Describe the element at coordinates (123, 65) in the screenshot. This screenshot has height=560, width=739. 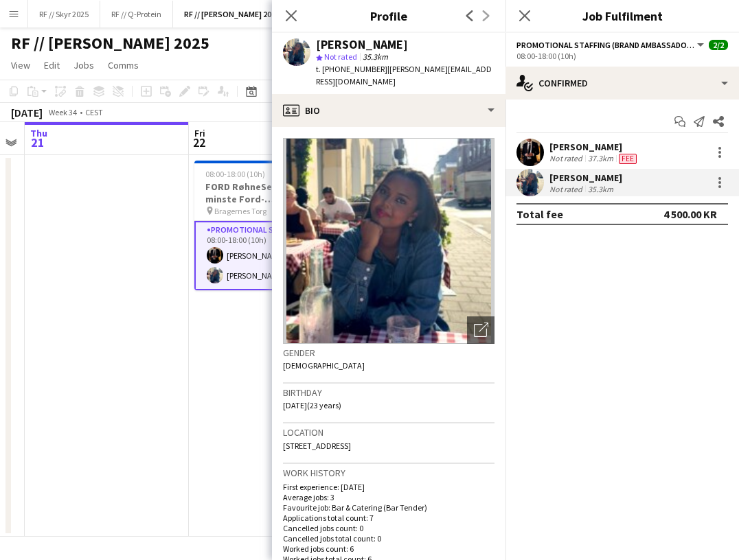
I see `span: Comms` at that location.